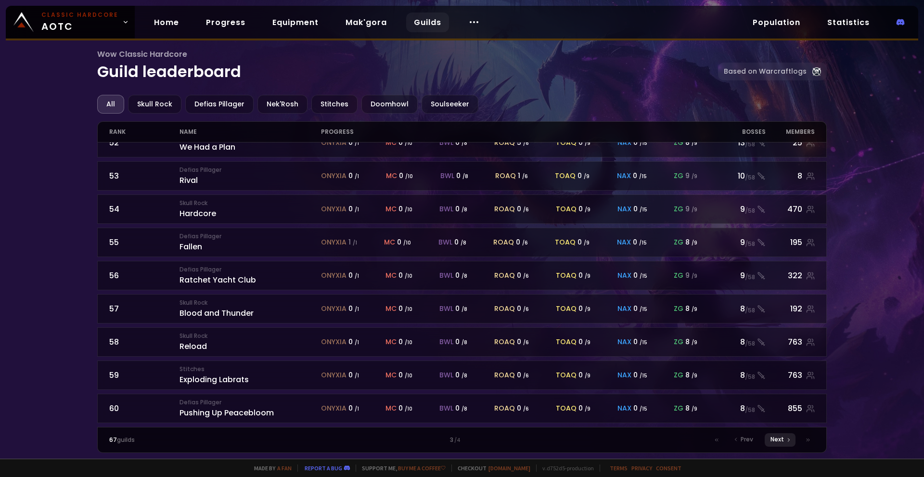 The image size is (924, 477). What do you see at coordinates (462, 308) in the screenshot?
I see `a: 57Skull RockBlood and Thunderonyxia 0 /1mc 0 /10bwl 0 /8roaq 0 /6toaq 0 /9nax 0 /15zg 8 /98/58192` at bounding box center [462, 308].